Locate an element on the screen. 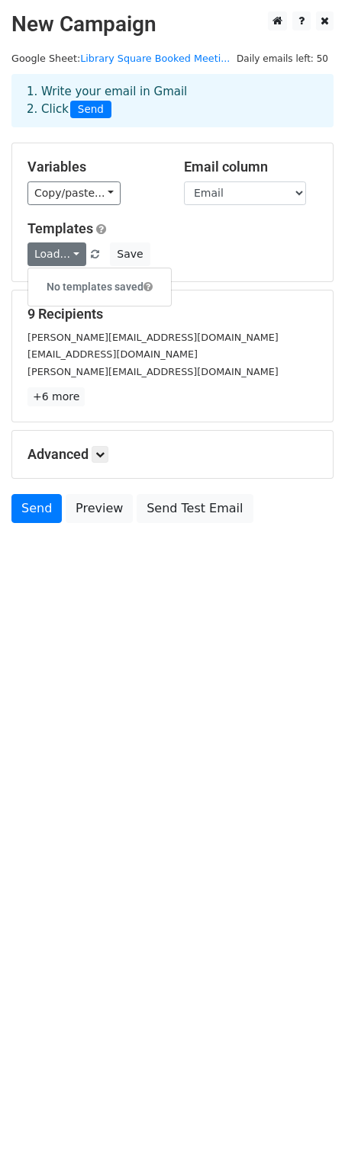 This screenshot has height=1168, width=345. h5: Variables is located at coordinates (94, 167).